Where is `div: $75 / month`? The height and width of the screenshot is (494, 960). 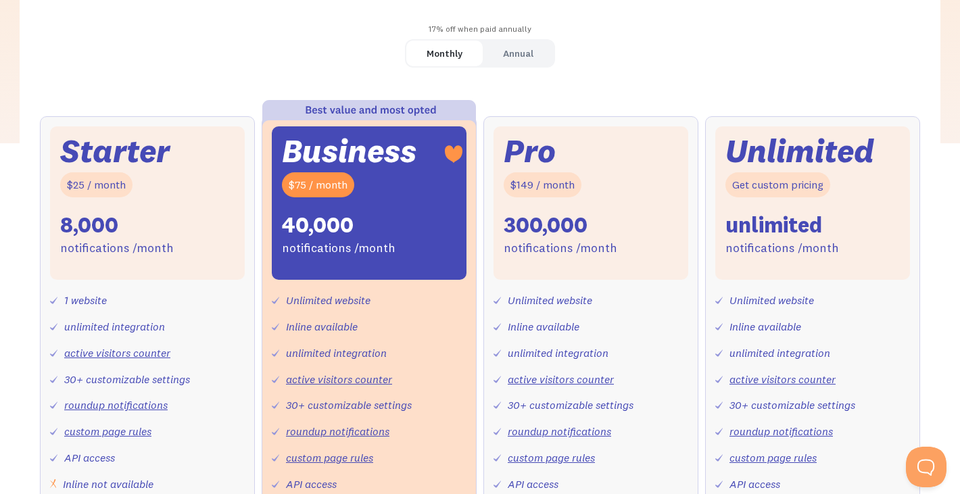 div: $75 / month is located at coordinates (318, 185).